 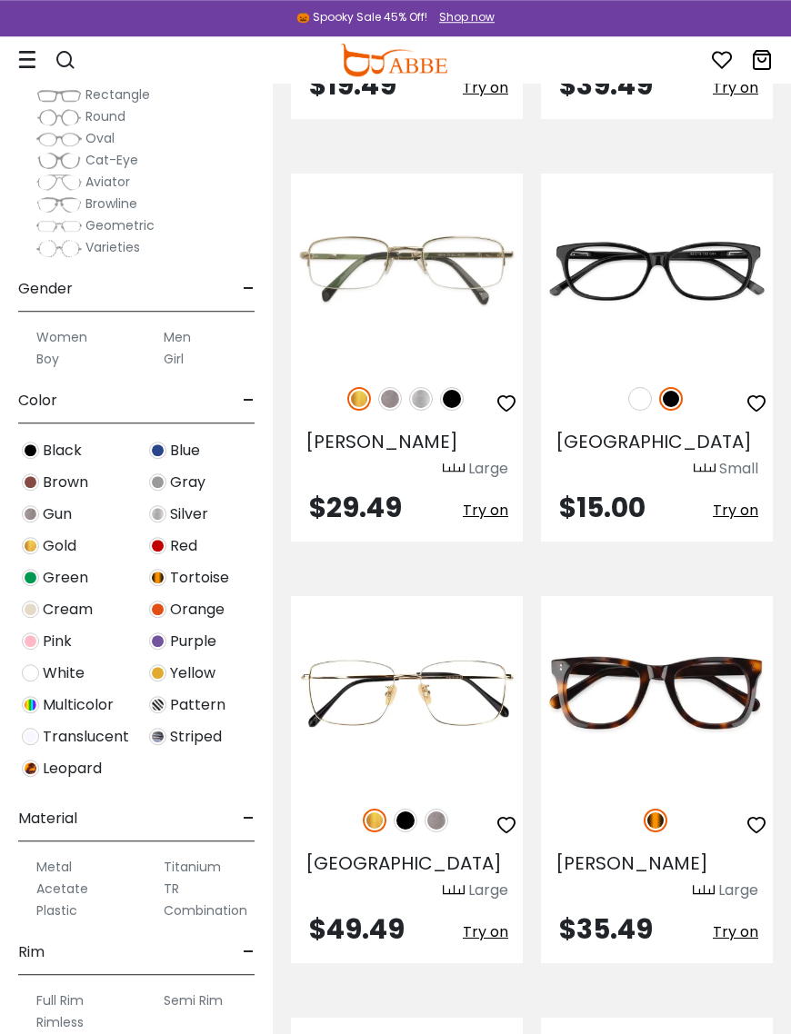 I want to click on img: Silver, so click(x=157, y=513).